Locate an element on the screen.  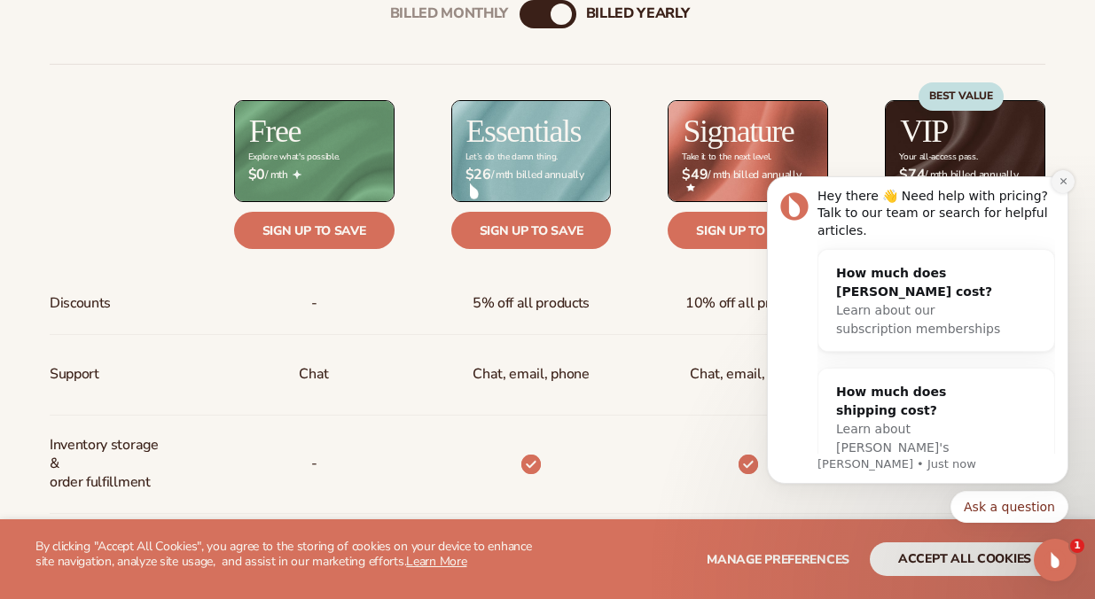
span: Inventory storage & order fulfillment is located at coordinates (109, 464).